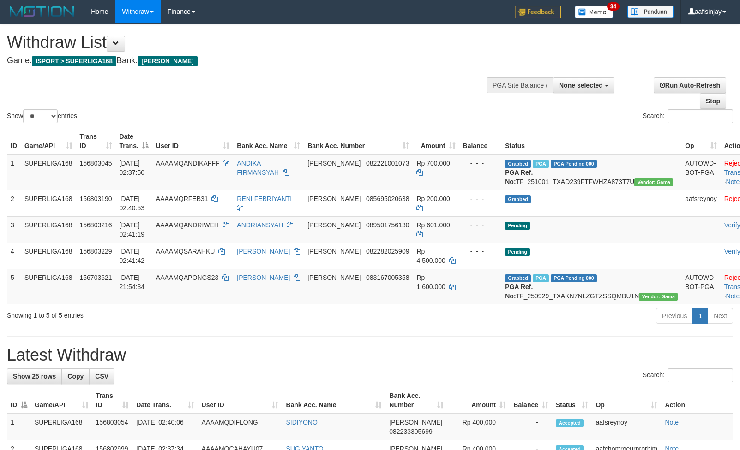 Image resolution: width=740 pixels, height=450 pixels. I want to click on th: Trans ID: activate to sort column ascending, so click(96, 141).